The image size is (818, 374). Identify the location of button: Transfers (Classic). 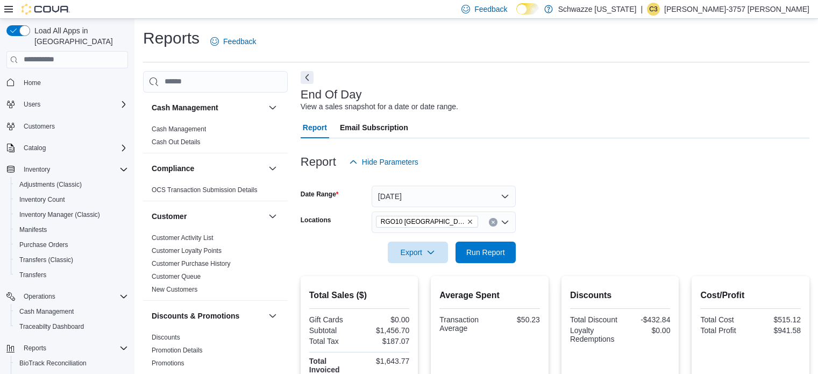
(72, 260).